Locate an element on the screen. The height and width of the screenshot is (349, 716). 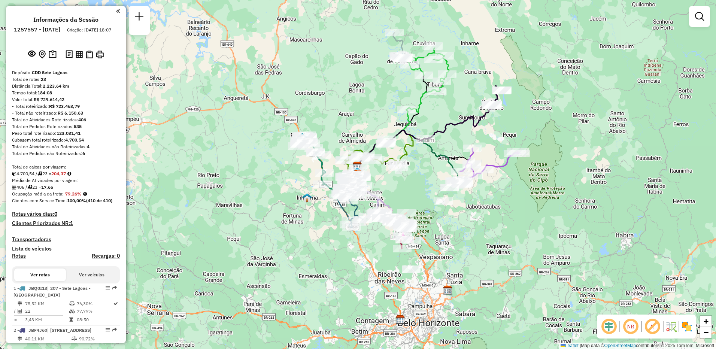
button: Logs desbloquear sessão is located at coordinates (69, 54).